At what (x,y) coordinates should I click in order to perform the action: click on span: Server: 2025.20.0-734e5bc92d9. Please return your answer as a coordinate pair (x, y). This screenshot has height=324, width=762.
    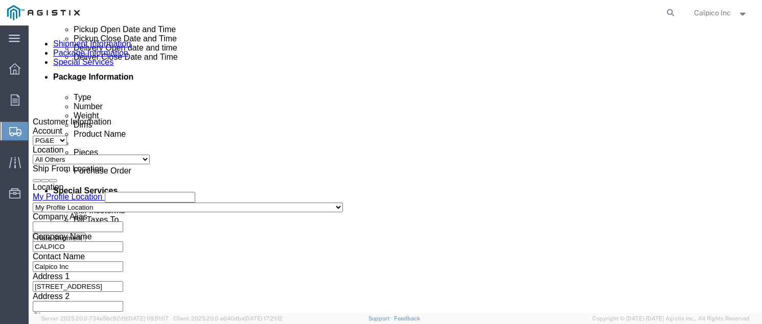
    Looking at the image, I should click on (105, 319).